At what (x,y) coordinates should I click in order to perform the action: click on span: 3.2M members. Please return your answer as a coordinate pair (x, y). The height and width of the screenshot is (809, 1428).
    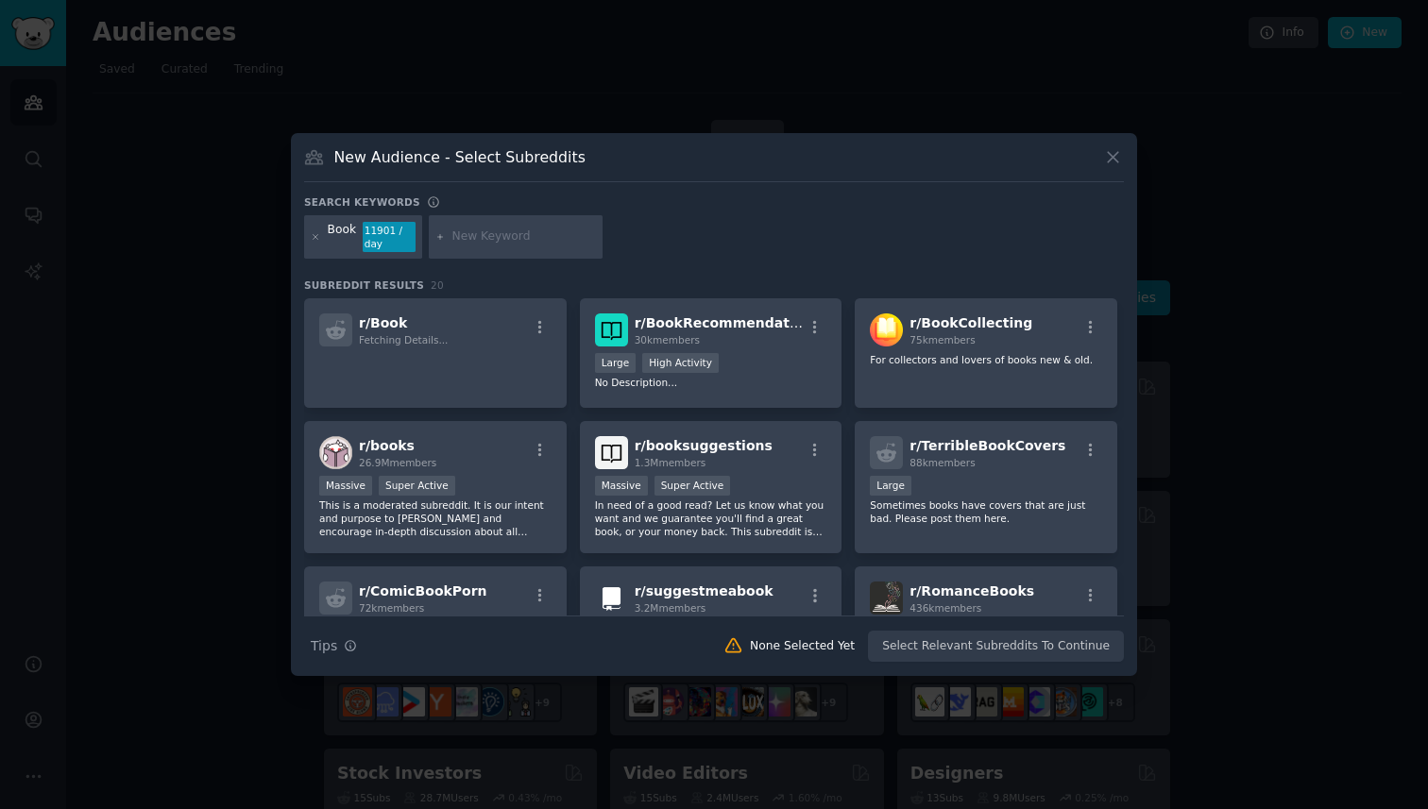
    Looking at the image, I should click on (671, 608).